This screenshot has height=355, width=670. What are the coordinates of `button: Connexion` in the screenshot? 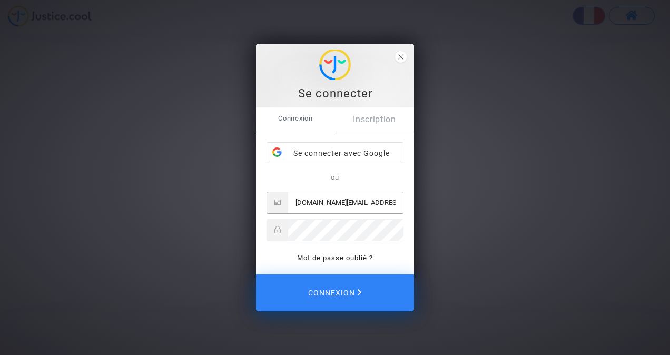 It's located at (335, 293).